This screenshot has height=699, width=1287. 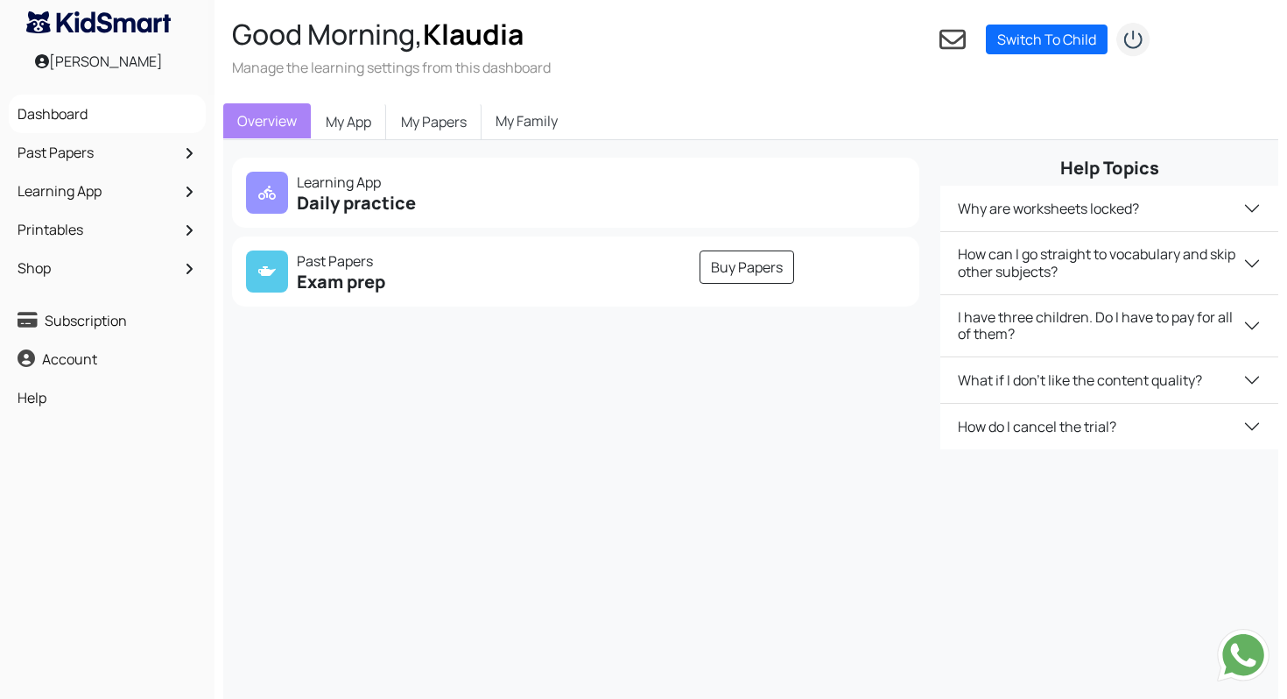 I want to click on button: How do I cancel the trial?, so click(x=1109, y=426).